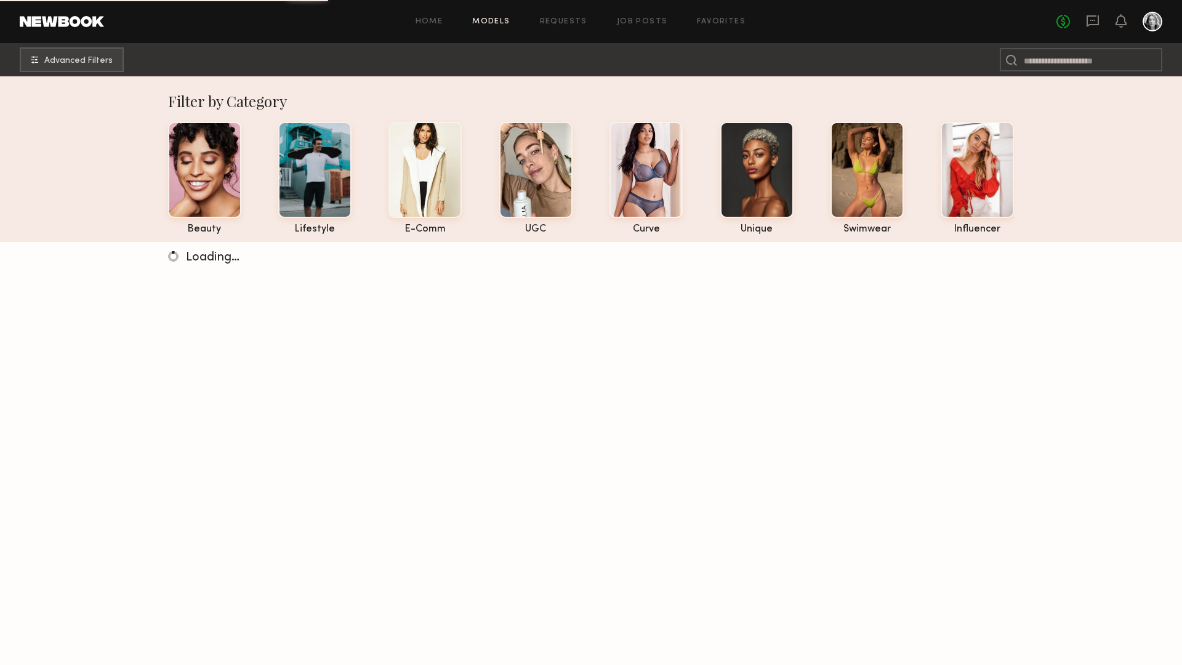  Describe the element at coordinates (563, 22) in the screenshot. I see `a: Requests` at that location.